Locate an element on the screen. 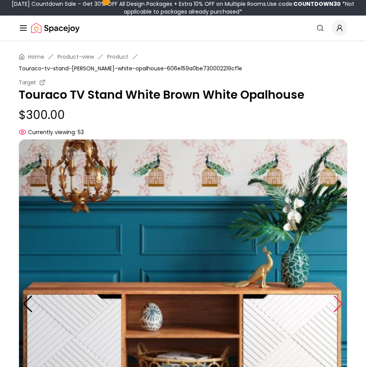 This screenshot has height=367, width=366. small: Target is located at coordinates (27, 82).